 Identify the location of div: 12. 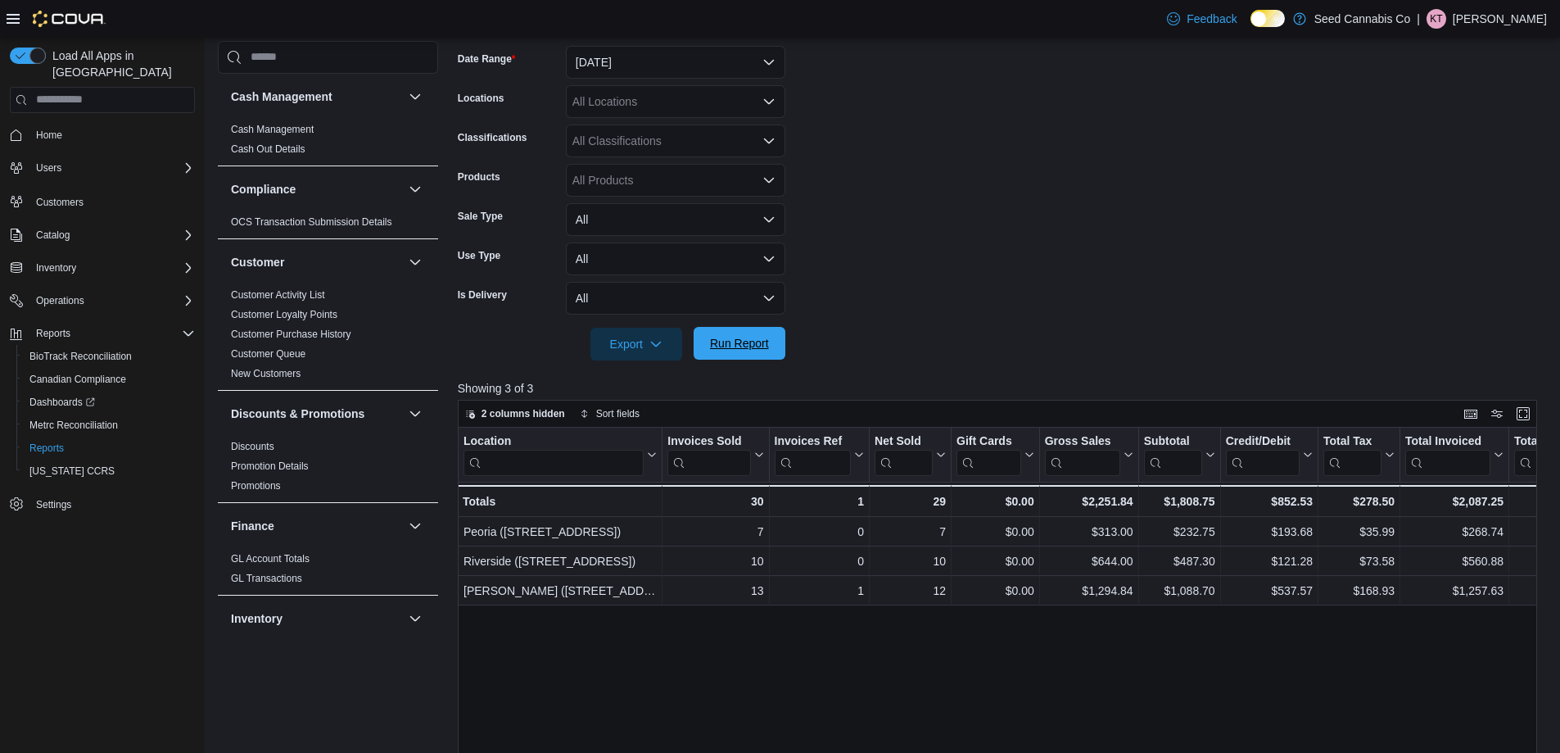
(910, 591).